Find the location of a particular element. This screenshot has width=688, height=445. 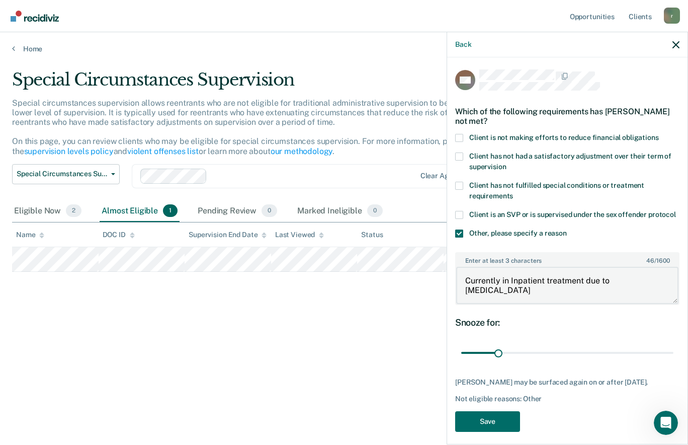

button: Profile dropdown button is located at coordinates (672, 16).